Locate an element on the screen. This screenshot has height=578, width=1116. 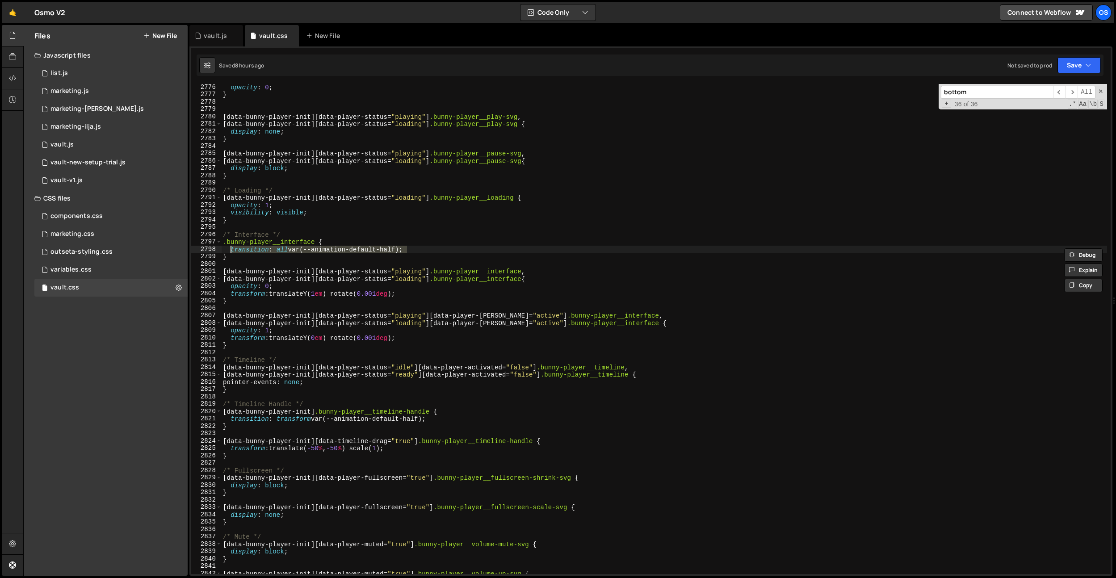
div: 16596/45423.js is located at coordinates (111, 127).